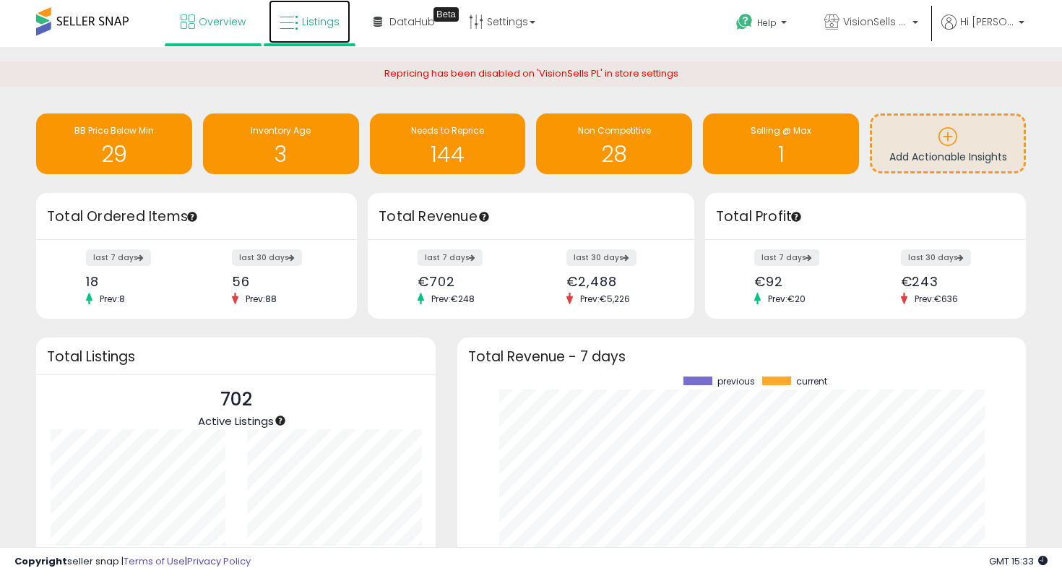  Describe the element at coordinates (136, 281) in the screenshot. I see `div: 18` at that location.